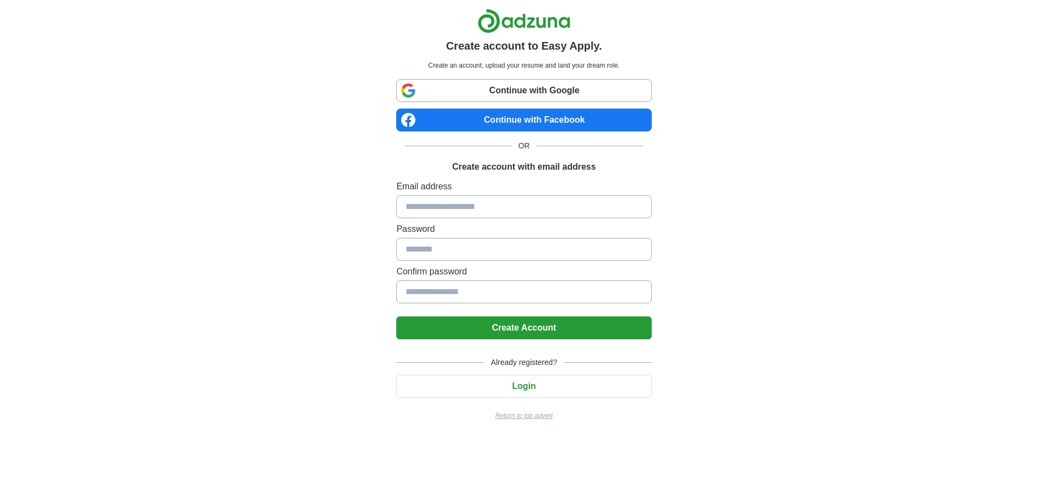 The width and height of the screenshot is (1048, 497). I want to click on button: Create Account, so click(523, 328).